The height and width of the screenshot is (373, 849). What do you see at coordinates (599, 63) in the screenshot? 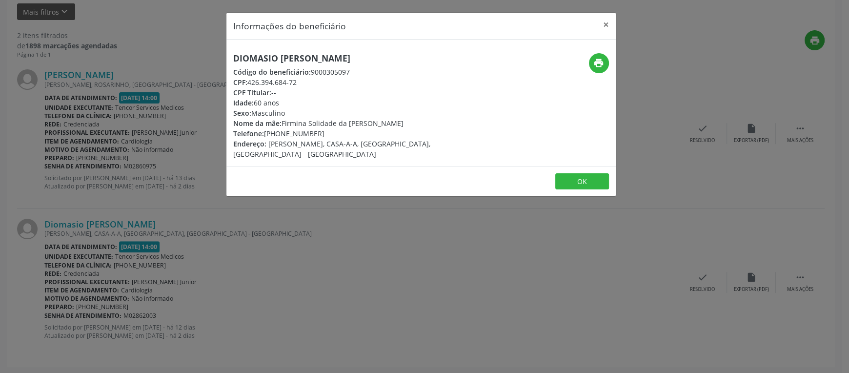
I see `button: print` at bounding box center [599, 63].